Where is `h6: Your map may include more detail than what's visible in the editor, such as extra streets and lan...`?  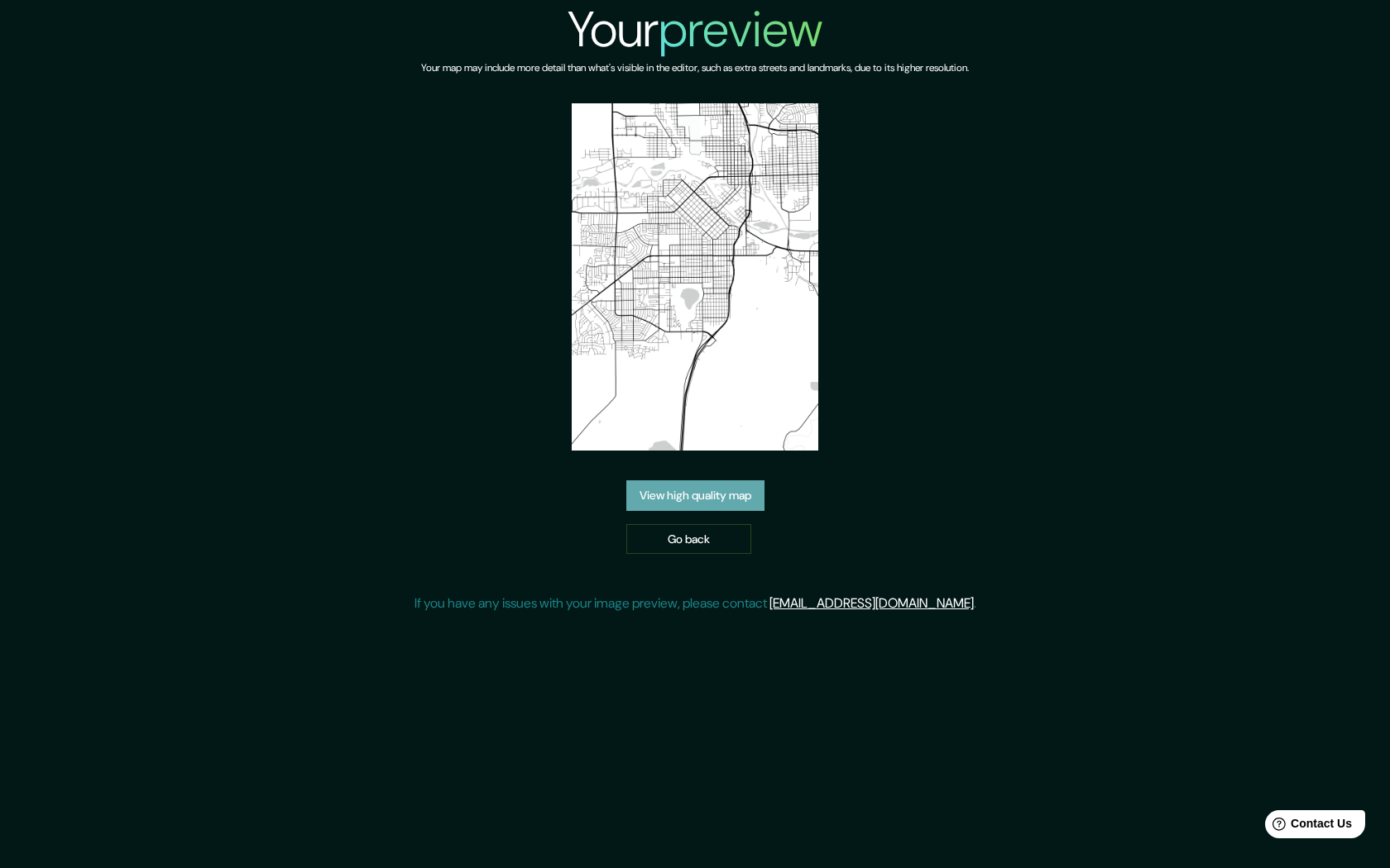
h6: Your map may include more detail than what's visible in the editor, such as extra streets and lan... is located at coordinates (695, 68).